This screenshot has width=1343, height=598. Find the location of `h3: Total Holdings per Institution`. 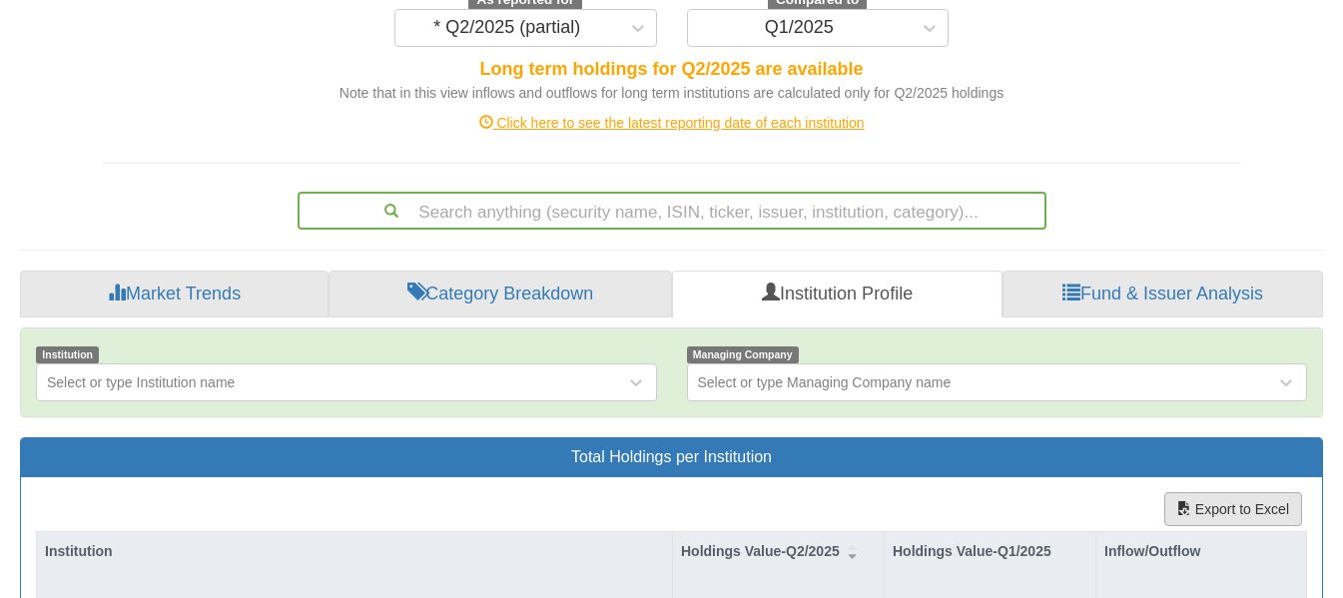

h3: Total Holdings per Institution is located at coordinates (671, 457).